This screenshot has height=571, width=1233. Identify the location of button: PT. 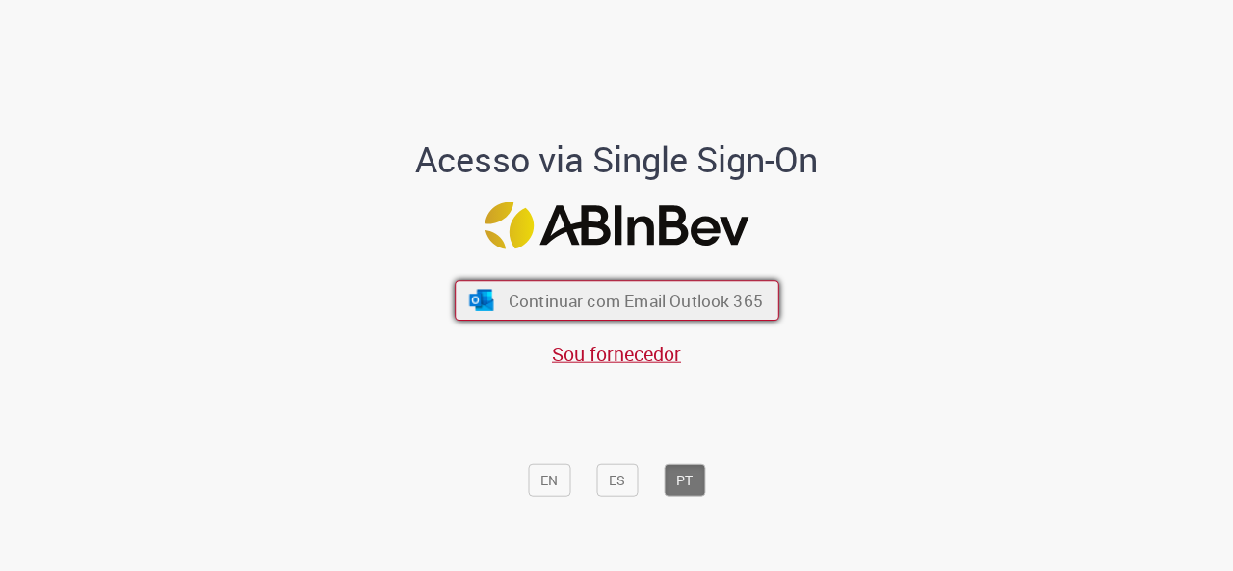
(684, 481).